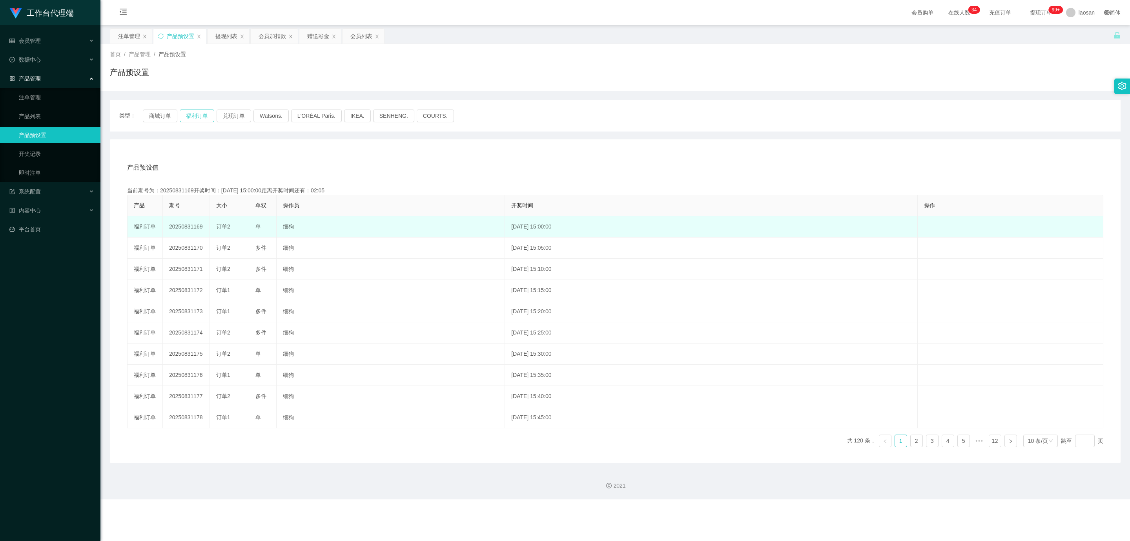  Describe the element at coordinates (131, 116) in the screenshot. I see `span: 类型：` at that location.